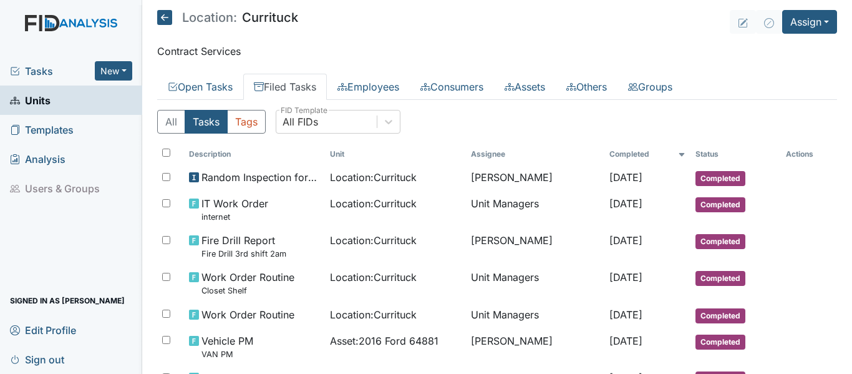 The image size is (852, 374). I want to click on a: Others, so click(586, 87).